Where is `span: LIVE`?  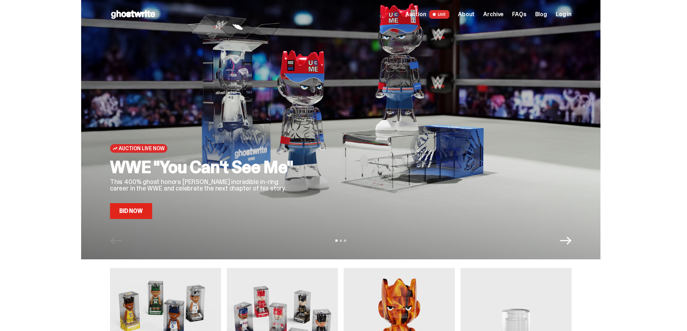
span: LIVE is located at coordinates (439, 14).